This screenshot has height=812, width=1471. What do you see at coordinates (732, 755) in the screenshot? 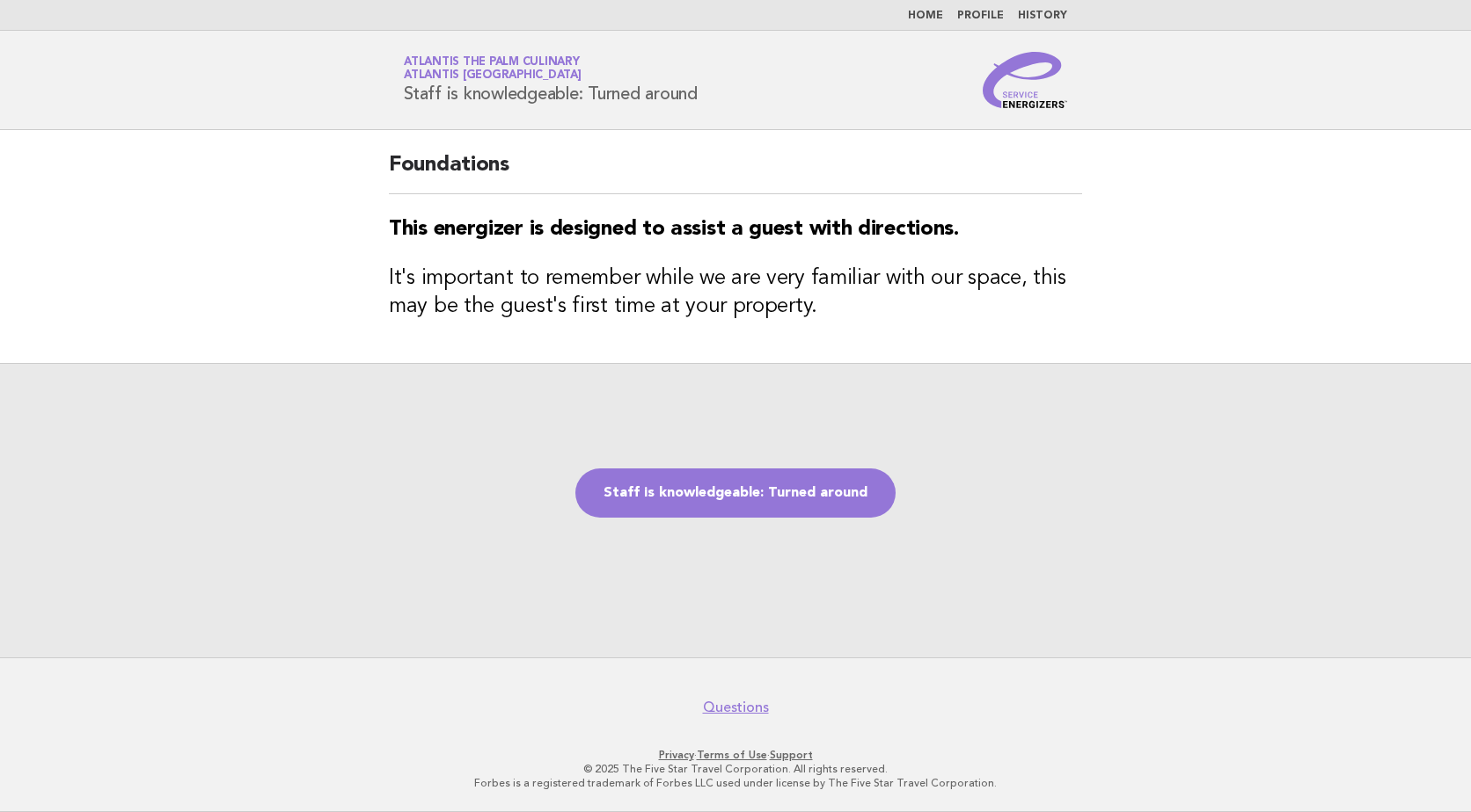
I see `a: Terms of Use` at bounding box center [732, 755].